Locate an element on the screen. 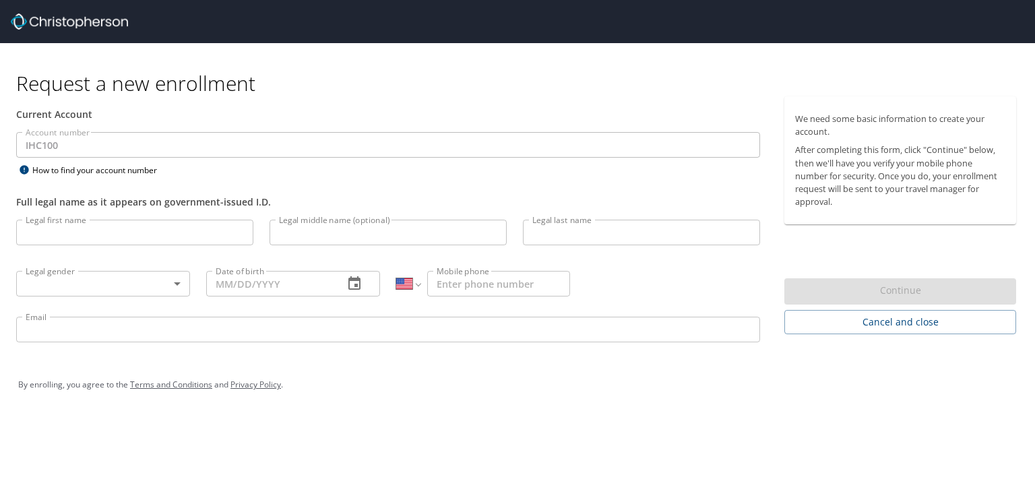 This screenshot has height=500, width=1035. div: How to find your account number is located at coordinates (100, 170).